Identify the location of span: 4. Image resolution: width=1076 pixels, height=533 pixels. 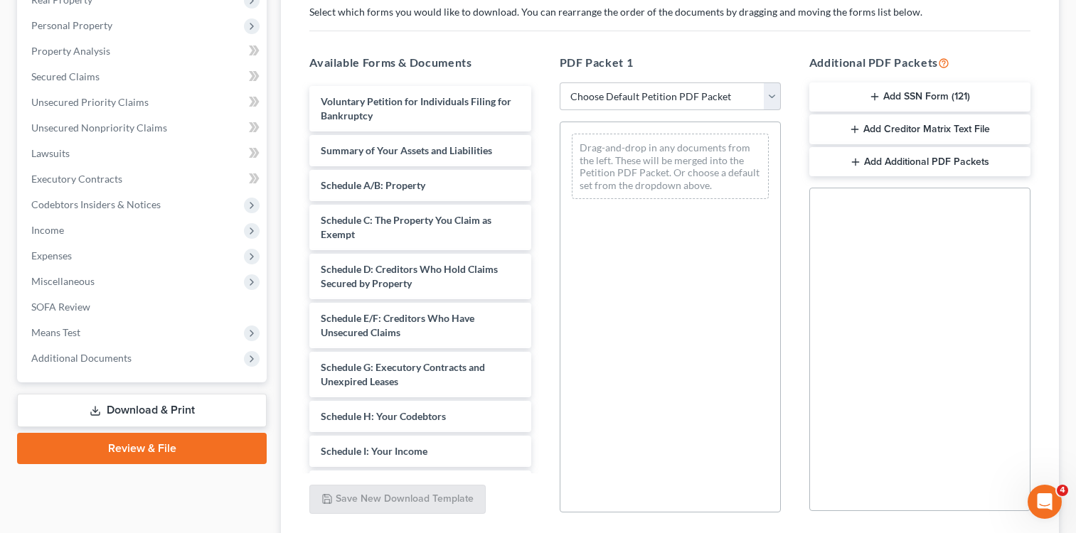
(1062, 491).